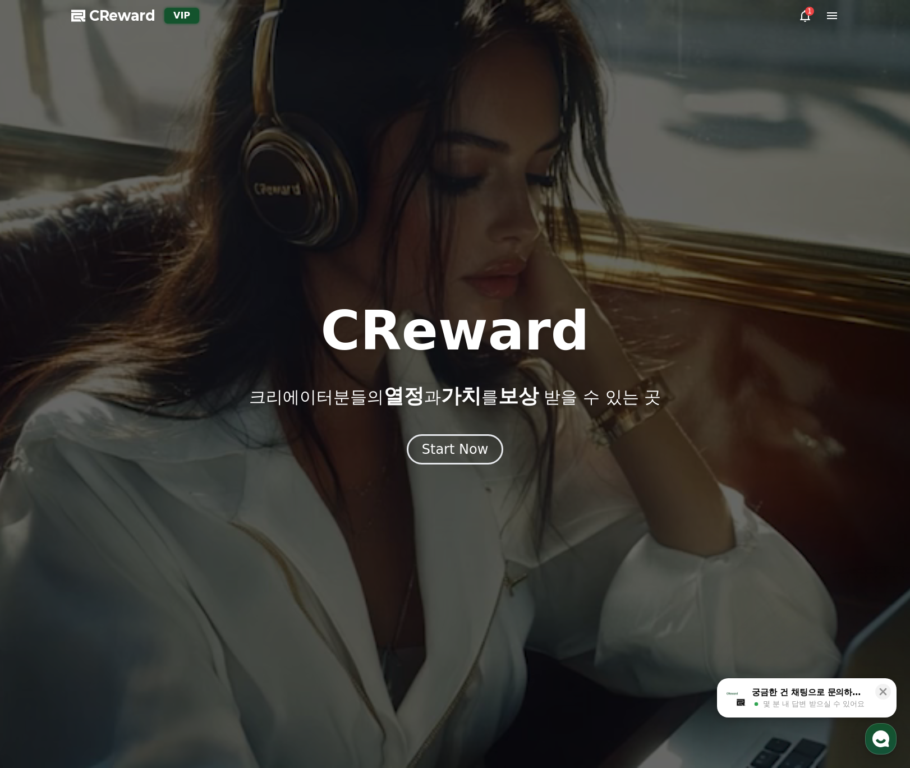 This screenshot has height=768, width=910. Describe the element at coordinates (518, 395) in the screenshot. I see `span: 보상` at that location.